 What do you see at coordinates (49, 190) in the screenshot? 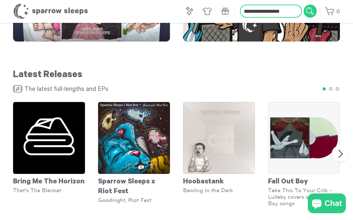
I see `div: That's The Blanket` at bounding box center [49, 190].